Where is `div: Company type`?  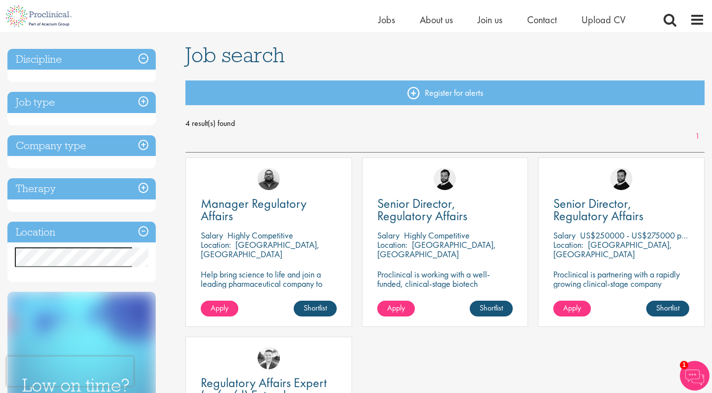 div: Company type is located at coordinates (82, 146).